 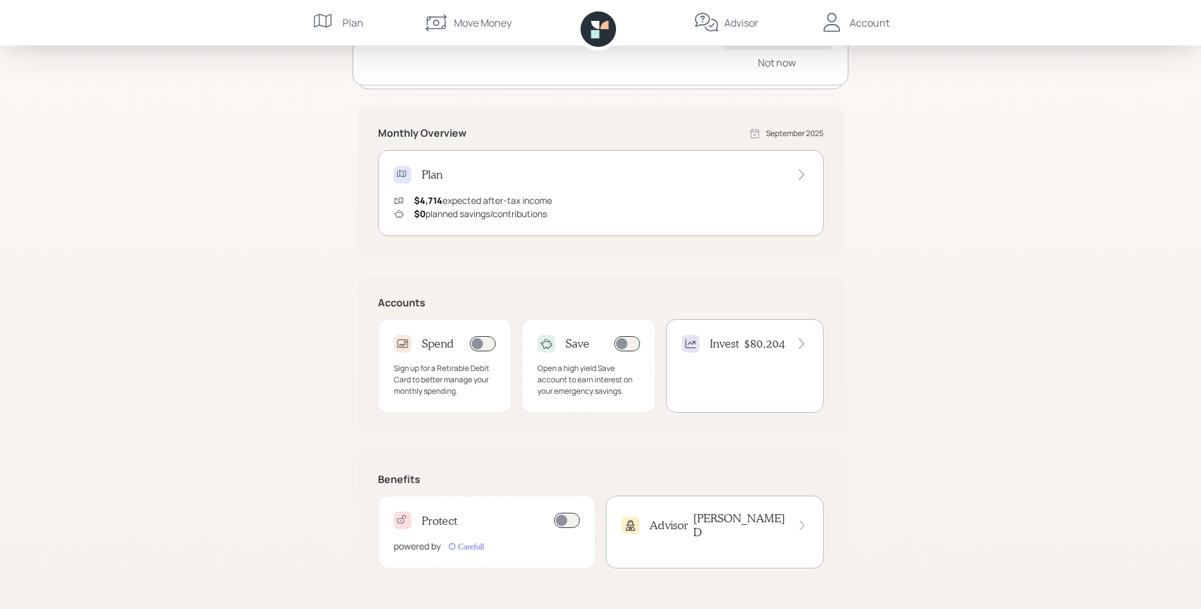 I want to click on div: Move Money, so click(x=482, y=23).